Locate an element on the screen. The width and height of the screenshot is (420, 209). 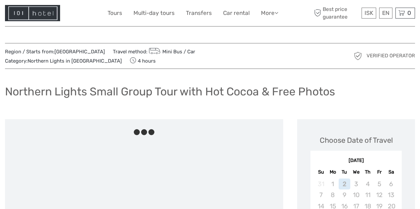
span: Verified Operator is located at coordinates (391, 56).